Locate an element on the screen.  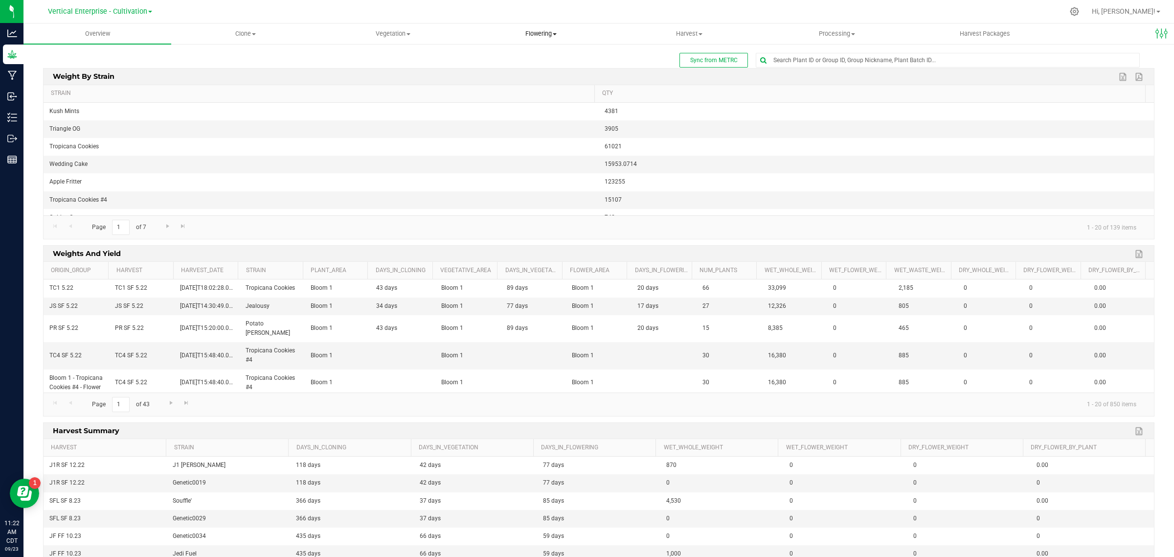
td: 8,385 is located at coordinates (795, 328).